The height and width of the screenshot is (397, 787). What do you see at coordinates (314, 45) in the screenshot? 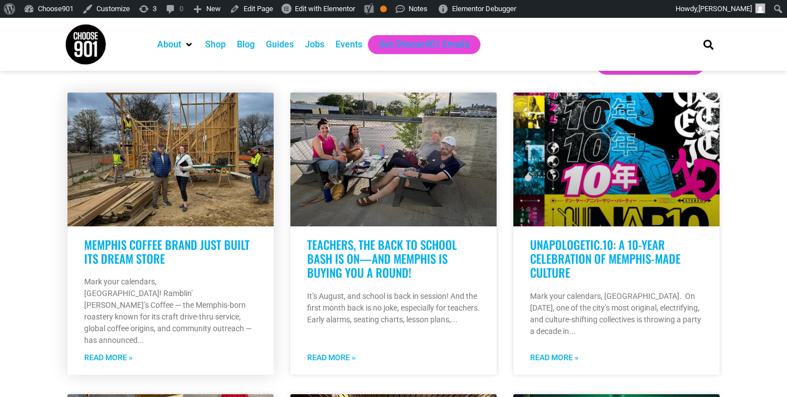
I see `a: Jobs` at bounding box center [314, 45].